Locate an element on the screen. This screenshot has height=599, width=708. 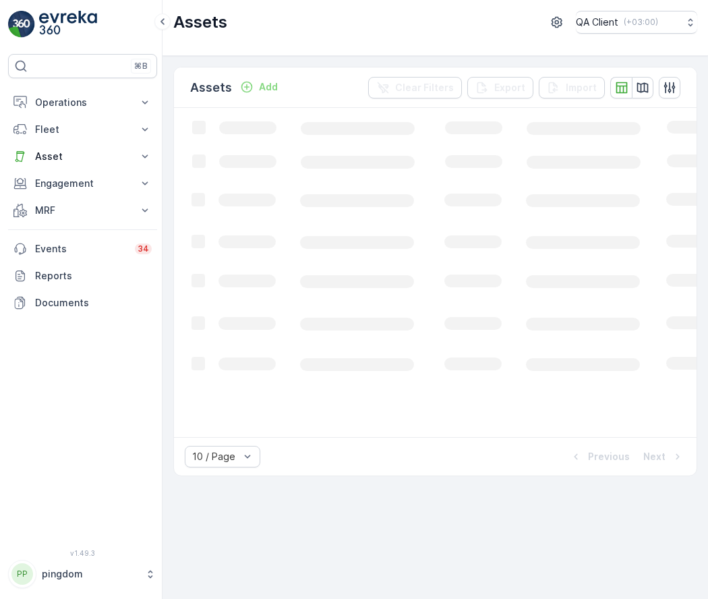
p: ⌘B is located at coordinates (141, 66).